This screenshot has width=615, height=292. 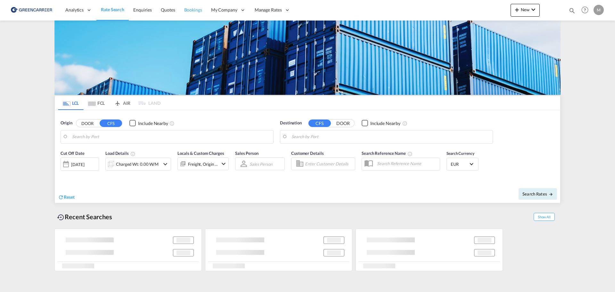 I want to click on span: Search Reference Name, so click(x=387, y=153).